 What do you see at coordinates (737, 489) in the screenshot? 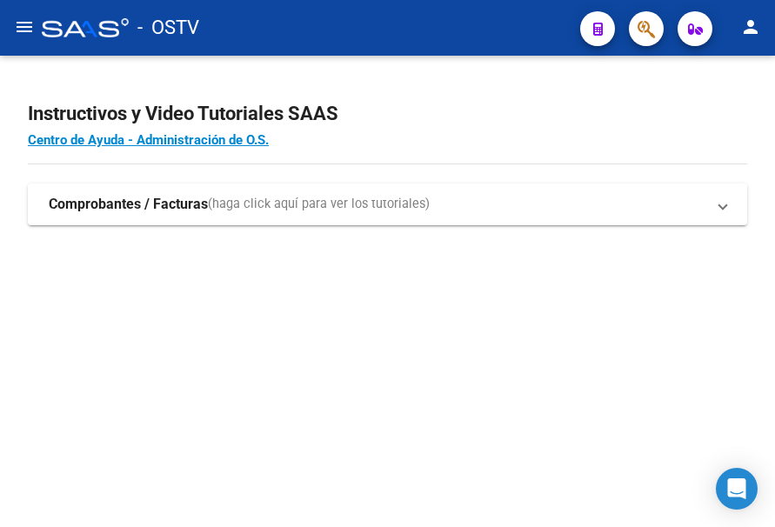
I see `div: Open Intercom Messenger` at bounding box center [737, 489].